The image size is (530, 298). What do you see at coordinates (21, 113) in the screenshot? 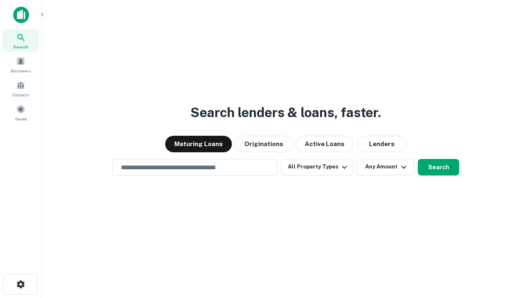
I see `a: Saved` at bounding box center [21, 113].